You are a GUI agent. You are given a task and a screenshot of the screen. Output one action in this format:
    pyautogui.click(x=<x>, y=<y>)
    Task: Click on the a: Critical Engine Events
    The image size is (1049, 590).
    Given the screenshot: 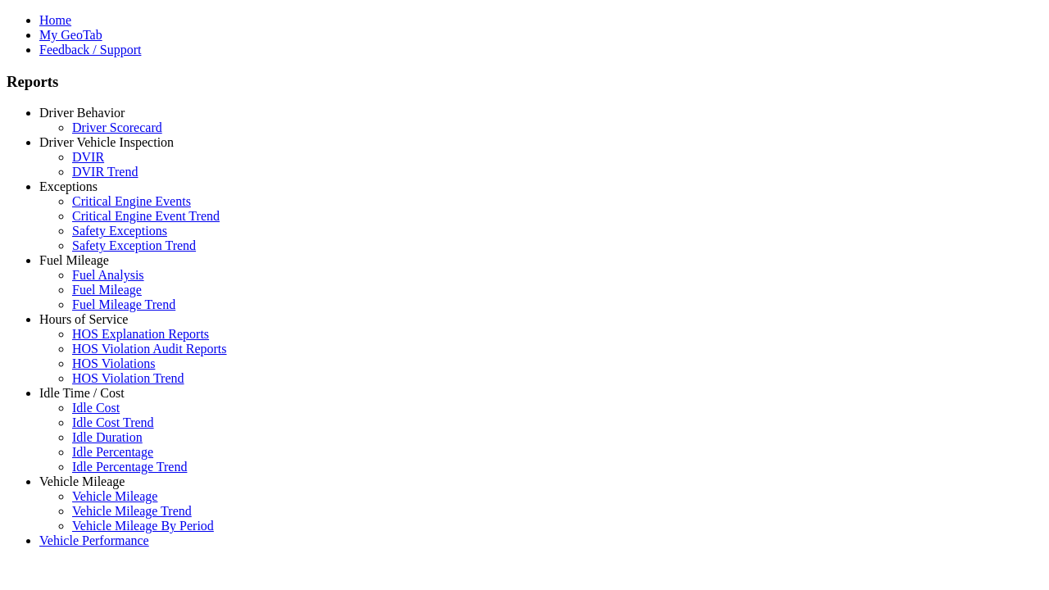 What is the action you would take?
    pyautogui.click(x=131, y=201)
    